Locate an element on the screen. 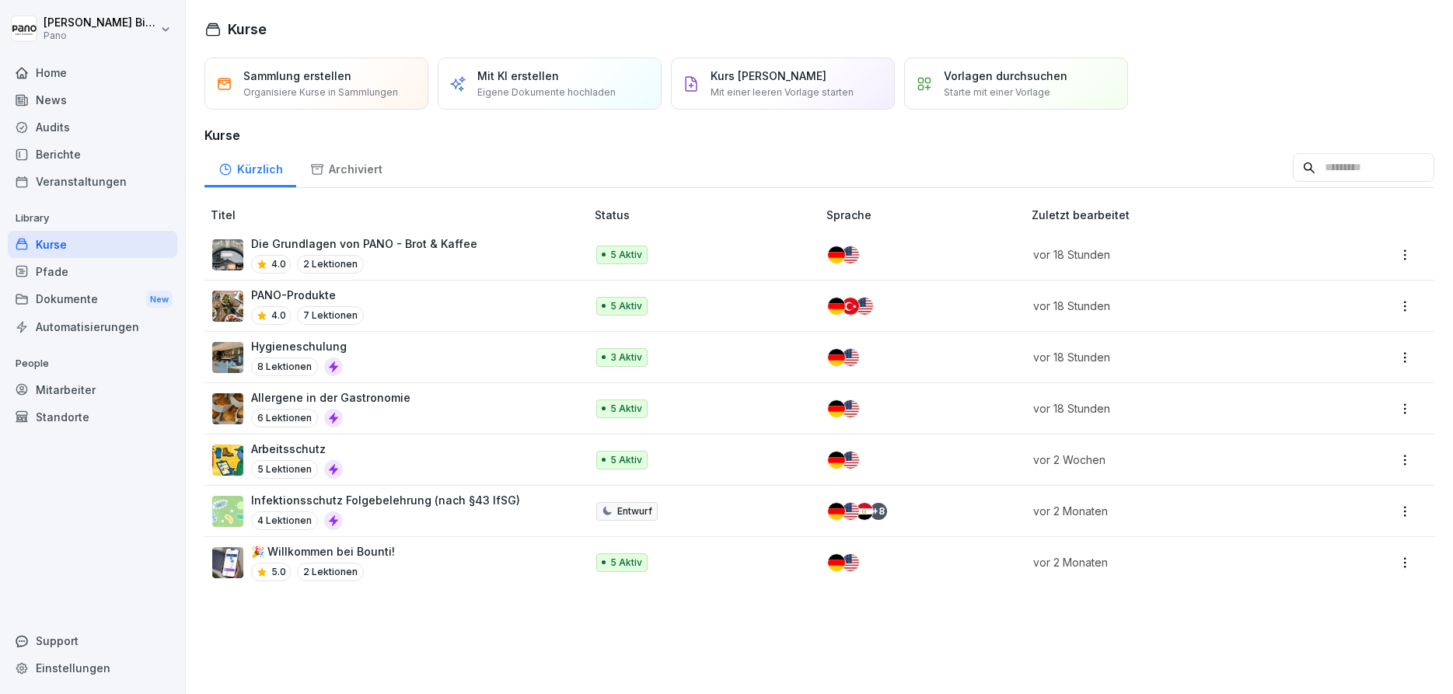 The image size is (1453, 694). p: Organisiere Kurse in Sammlungen is located at coordinates (320, 92).